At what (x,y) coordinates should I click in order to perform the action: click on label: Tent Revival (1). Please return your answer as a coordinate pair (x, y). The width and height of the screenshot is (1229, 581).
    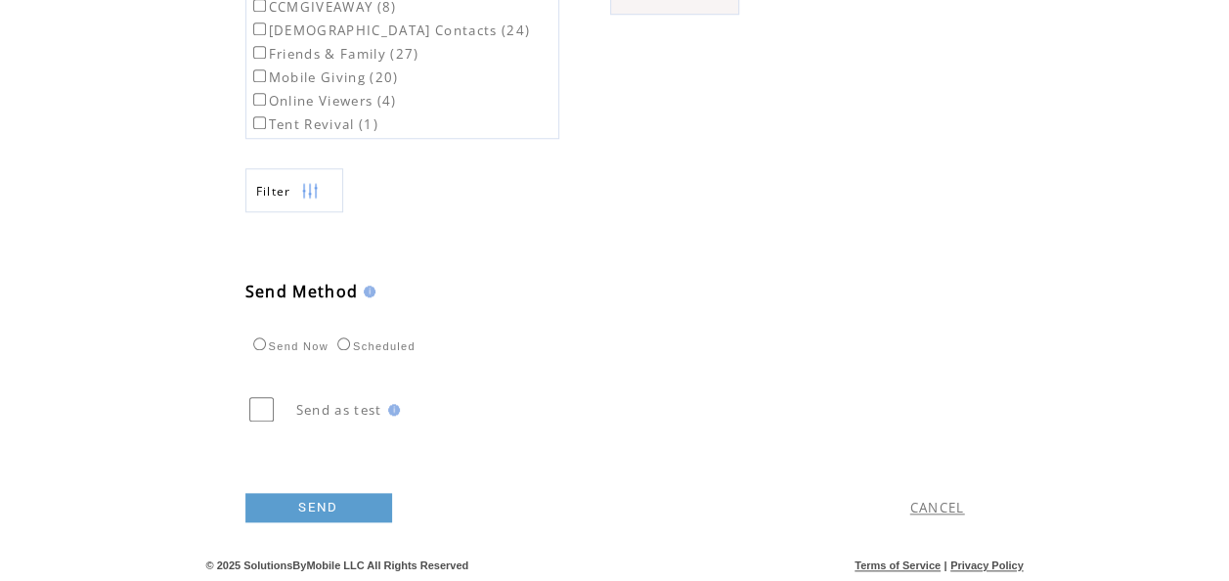
    Looking at the image, I should click on (314, 124).